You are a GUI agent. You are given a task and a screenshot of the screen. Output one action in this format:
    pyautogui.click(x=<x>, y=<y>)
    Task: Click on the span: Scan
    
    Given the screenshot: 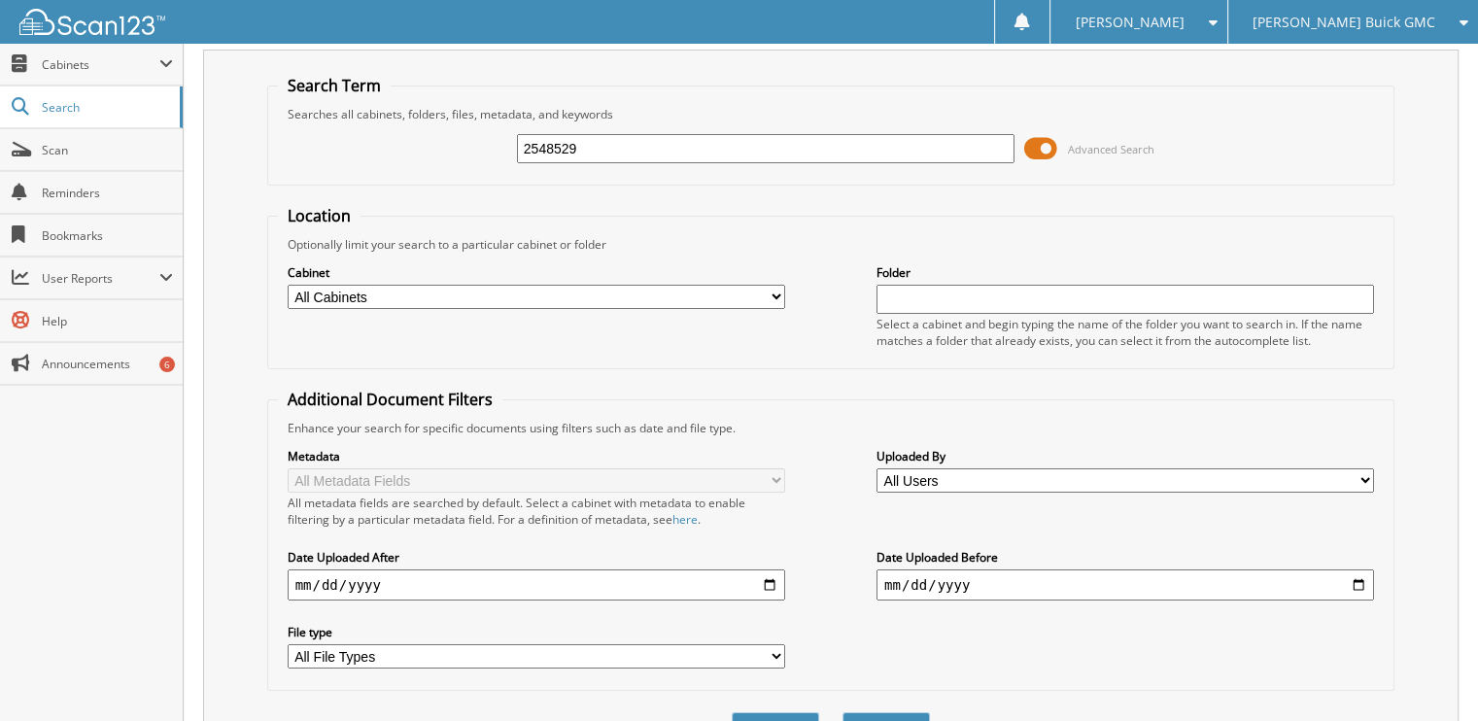 What is the action you would take?
    pyautogui.click(x=107, y=150)
    